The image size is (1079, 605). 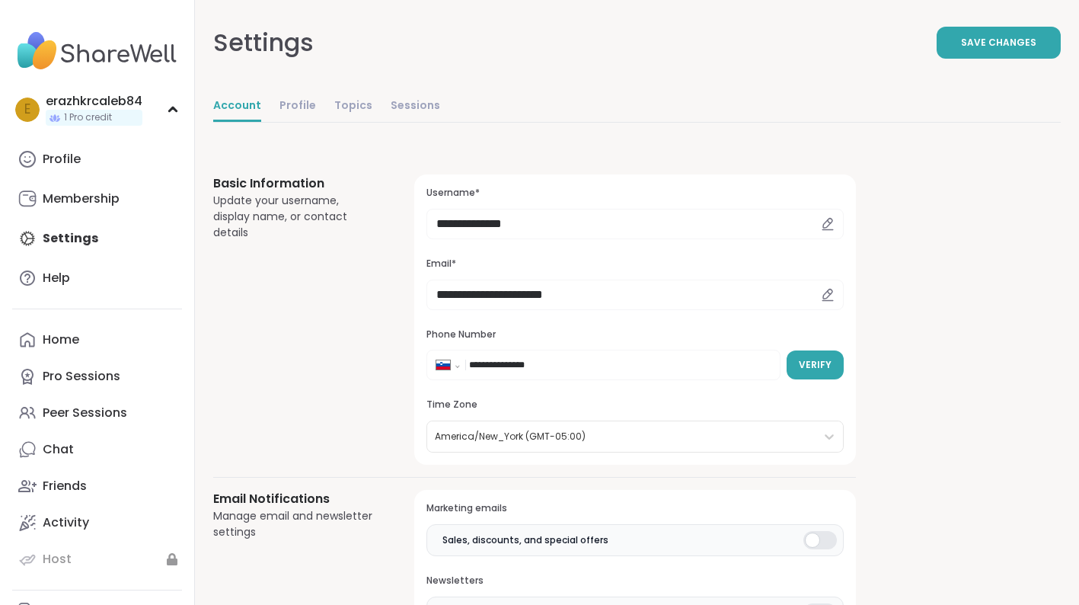 What do you see at coordinates (296, 524) in the screenshot?
I see `div: Manage email and newsletter settings` at bounding box center [296, 524].